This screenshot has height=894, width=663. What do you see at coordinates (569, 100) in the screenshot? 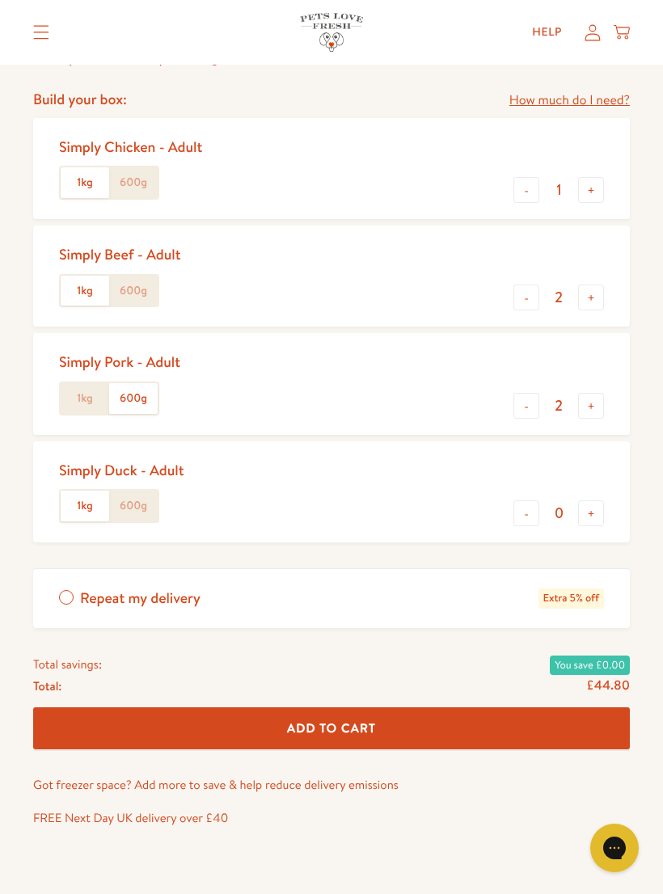
I see `a: How much do I need?` at bounding box center [569, 100].